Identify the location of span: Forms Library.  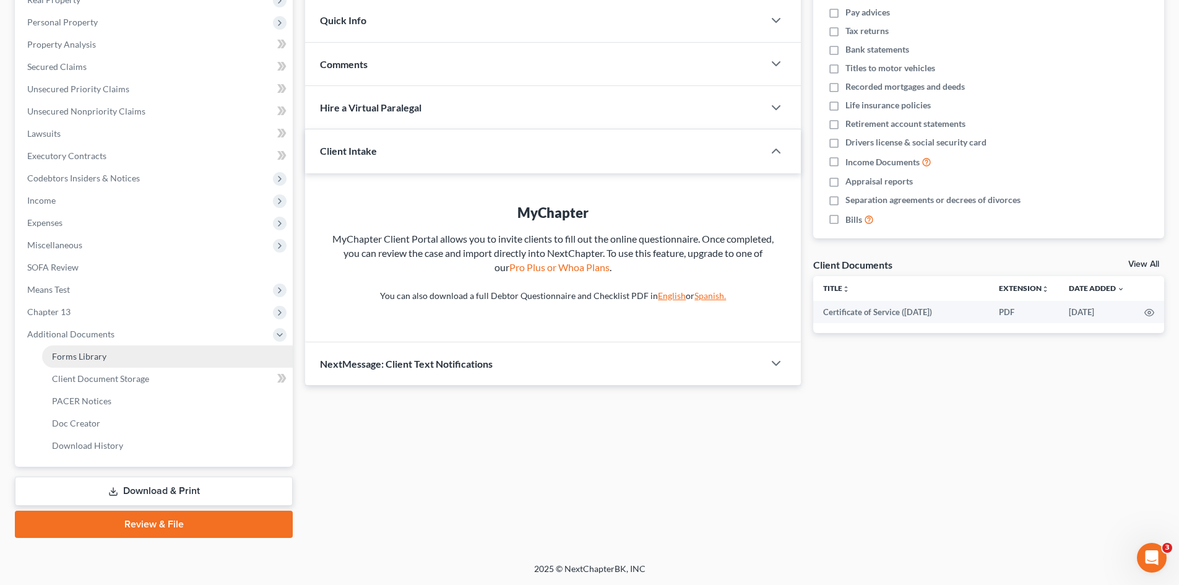
(79, 356).